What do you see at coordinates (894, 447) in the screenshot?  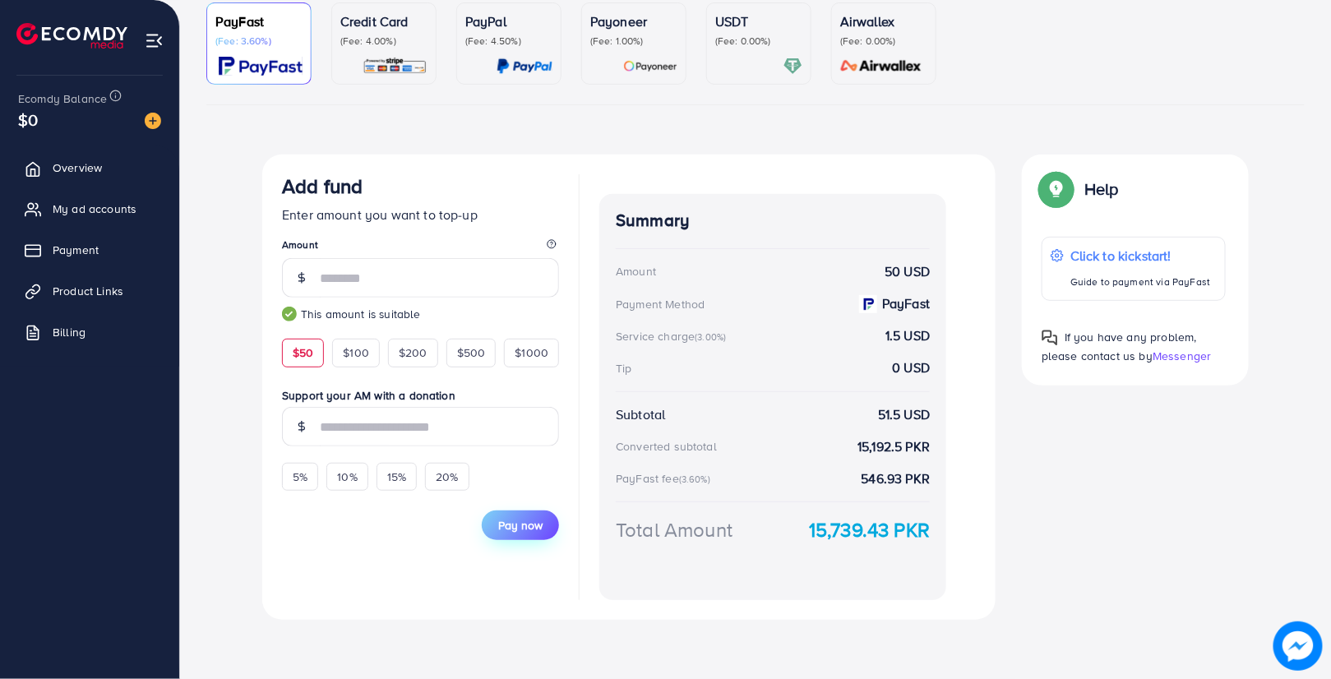 I see `strong: 15,192.5 PKR` at bounding box center [894, 447].